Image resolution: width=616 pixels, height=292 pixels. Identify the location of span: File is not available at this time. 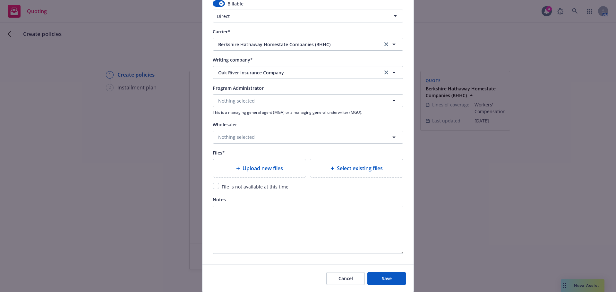
(255, 187).